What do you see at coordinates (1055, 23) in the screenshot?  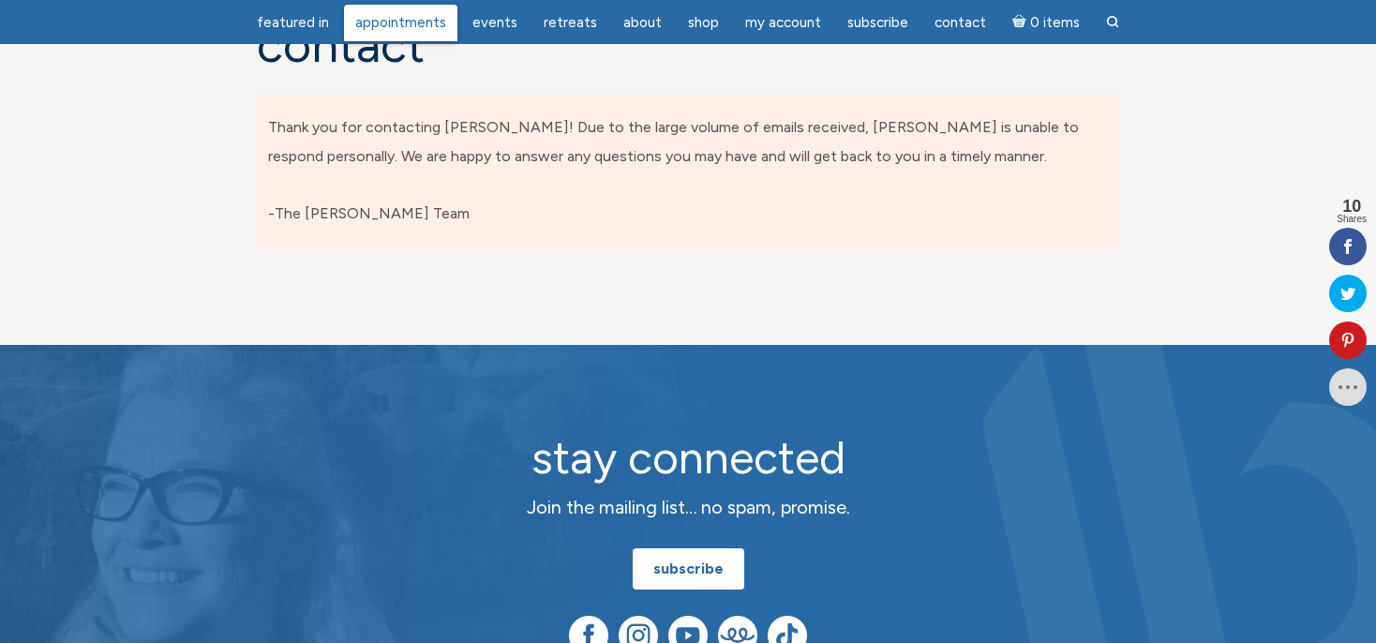 I see `span: 0 items` at bounding box center [1055, 23].